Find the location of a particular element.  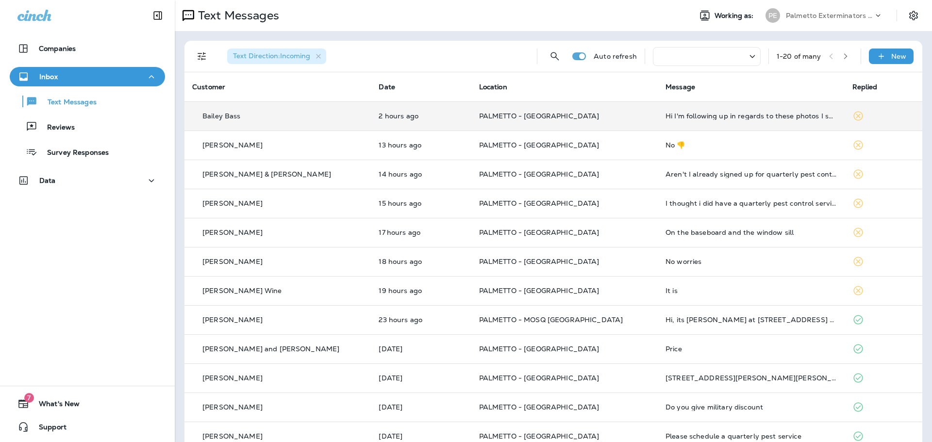

p: Sep 22, 2025 03:58 PM is located at coordinates (421, 233).